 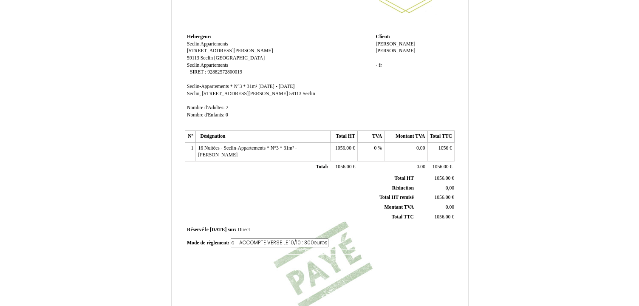 I want to click on th: Montant TVA, so click(x=406, y=137).